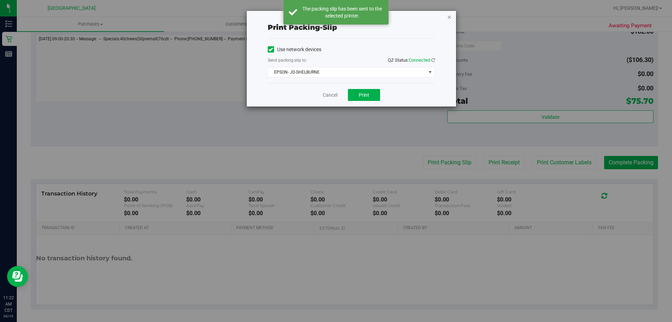 The height and width of the screenshot is (322, 672). What do you see at coordinates (420, 60) in the screenshot?
I see `span: Connected` at bounding box center [420, 60].